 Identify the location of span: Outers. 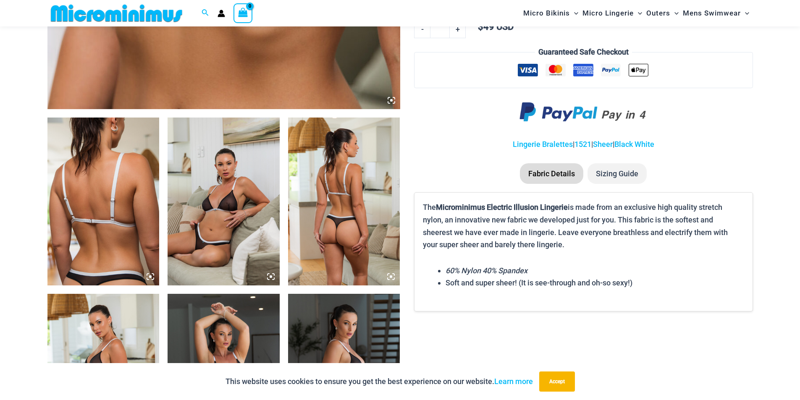
(658, 13).